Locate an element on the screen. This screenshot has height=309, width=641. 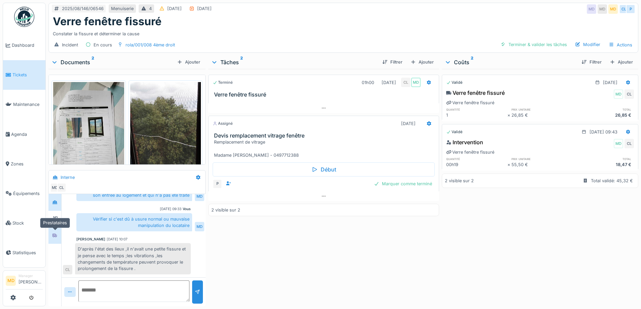
span: Maintenance is located at coordinates (28, 104).